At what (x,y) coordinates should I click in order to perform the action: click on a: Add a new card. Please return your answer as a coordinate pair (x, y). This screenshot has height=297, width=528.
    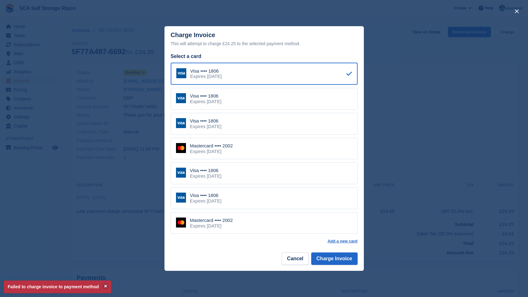
    Looking at the image, I should click on (343, 241).